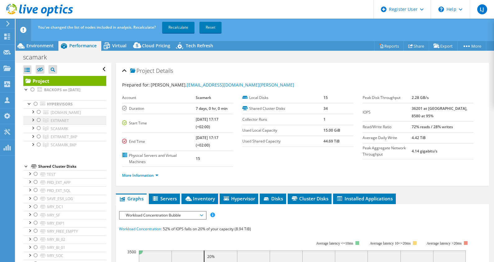  I want to click on span: Details, so click(164, 71).